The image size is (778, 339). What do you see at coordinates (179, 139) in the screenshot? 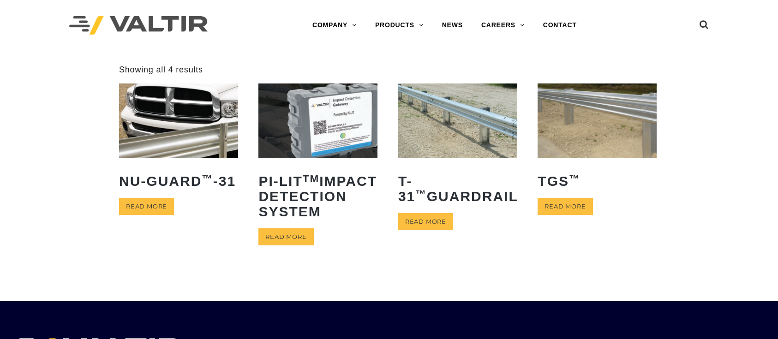
I see `a: NU-GUARD™-31` at bounding box center [179, 139].